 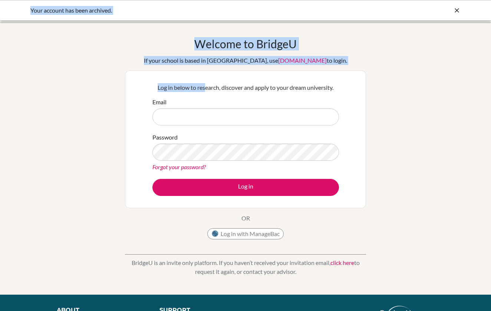 What do you see at coordinates (179, 167) in the screenshot?
I see `a: Forgot your password?` at bounding box center [179, 167].